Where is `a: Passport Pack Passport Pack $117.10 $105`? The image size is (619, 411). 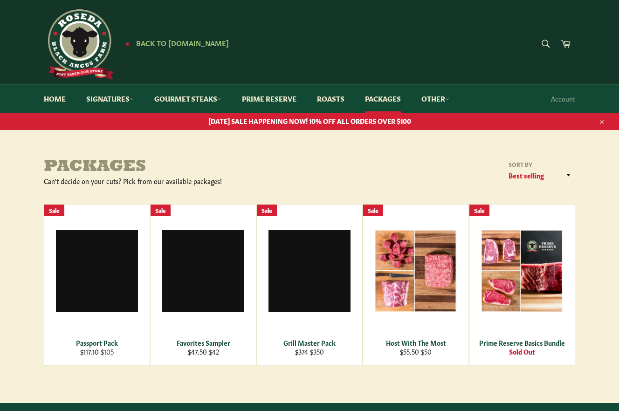 a: Passport Pack Passport Pack $117.10 $105 is located at coordinates (97, 285).